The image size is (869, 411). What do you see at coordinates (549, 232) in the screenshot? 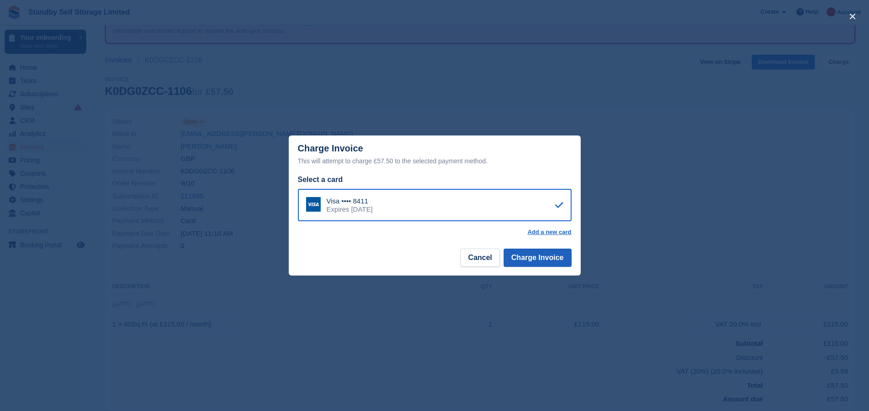
I see `a: Add a new card` at bounding box center [549, 232].